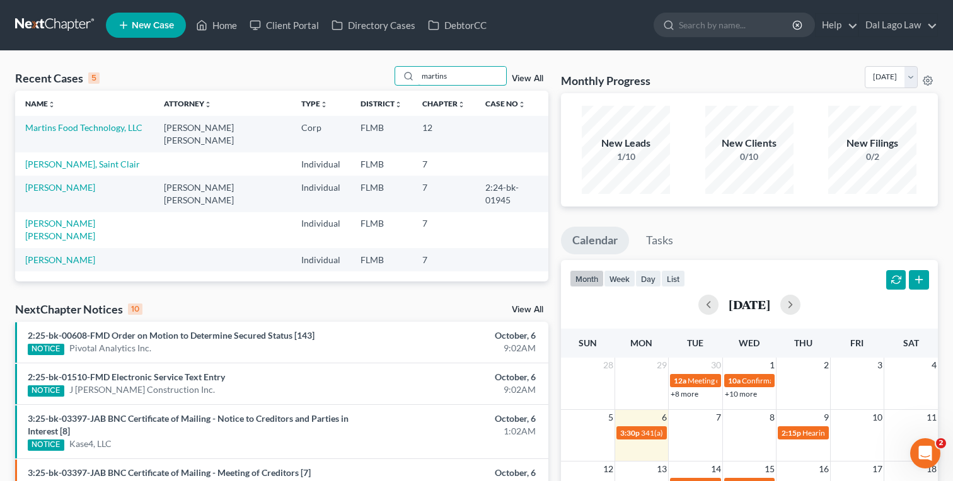 The width and height of the screenshot is (953, 481). What do you see at coordinates (740, 394) in the screenshot?
I see `a: +10 more` at bounding box center [740, 394].